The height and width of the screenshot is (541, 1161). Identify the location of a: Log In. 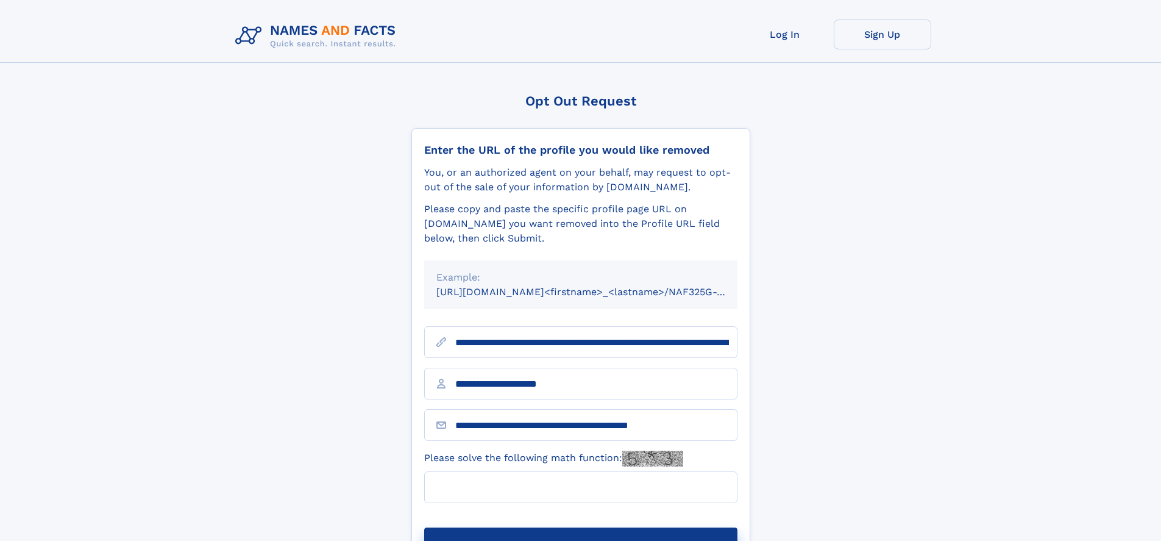
(785, 34).